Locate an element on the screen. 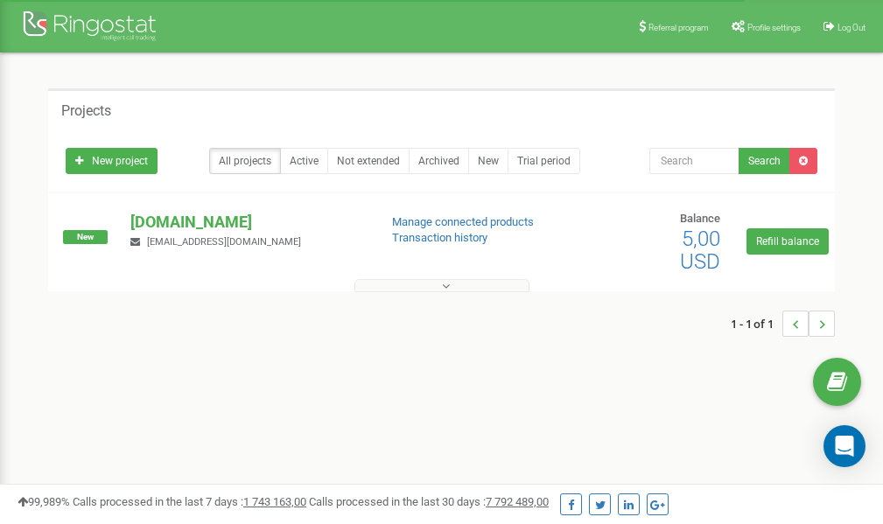 This screenshot has width=883, height=524. a: Trial period is located at coordinates (543, 161).